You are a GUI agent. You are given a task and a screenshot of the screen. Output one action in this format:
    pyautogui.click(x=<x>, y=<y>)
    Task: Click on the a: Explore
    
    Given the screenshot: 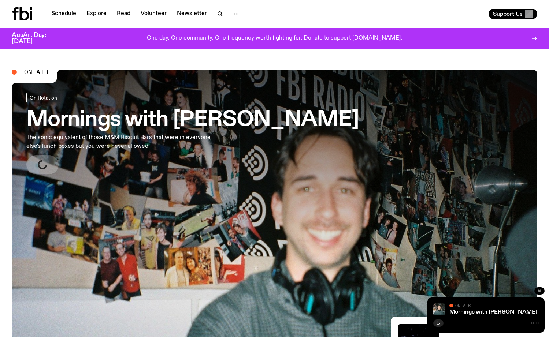 What is the action you would take?
    pyautogui.click(x=96, y=14)
    